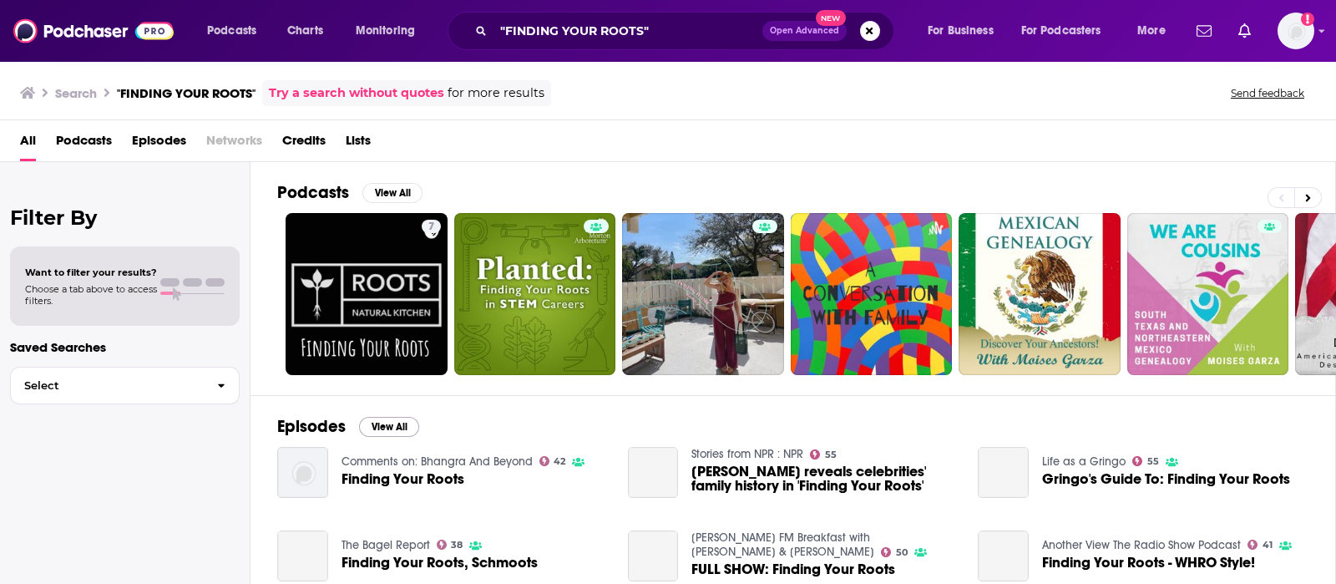 This screenshot has width=1336, height=584. I want to click on span: FULL SHOW: Finding Your Roots, so click(793, 569).